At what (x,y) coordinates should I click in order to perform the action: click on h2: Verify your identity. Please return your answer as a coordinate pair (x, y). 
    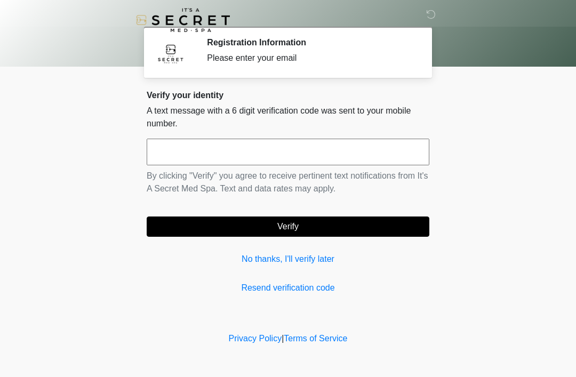
    Looking at the image, I should click on (288, 95).